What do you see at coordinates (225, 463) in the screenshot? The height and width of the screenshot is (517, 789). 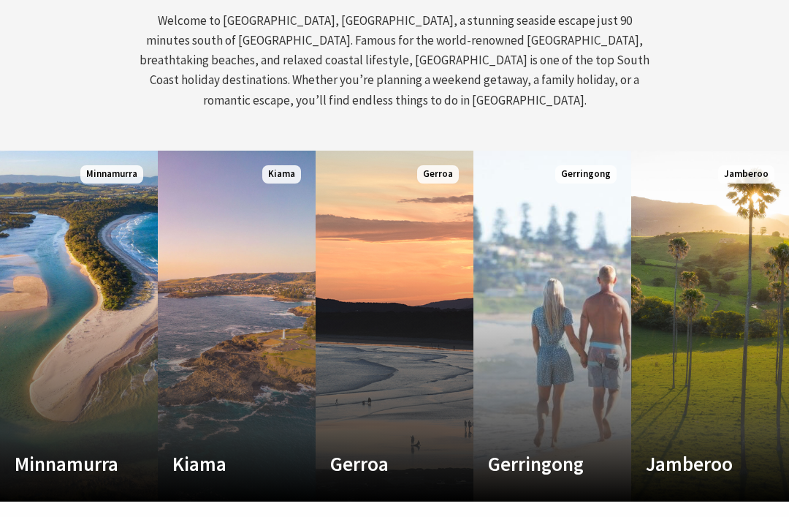 I see `h4: Kiama` at bounding box center [225, 463].